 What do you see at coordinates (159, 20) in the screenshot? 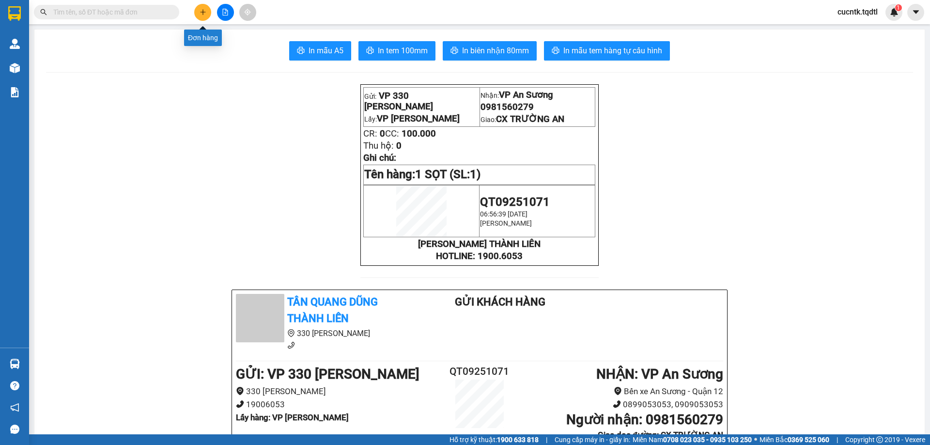
I see `div: VP An Sương` at bounding box center [159, 20].